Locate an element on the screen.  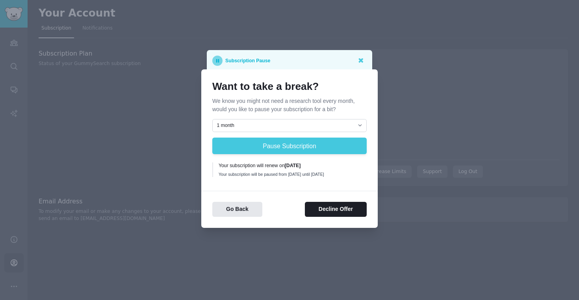
div: Your subscription will renew on is located at coordinates (290, 166).